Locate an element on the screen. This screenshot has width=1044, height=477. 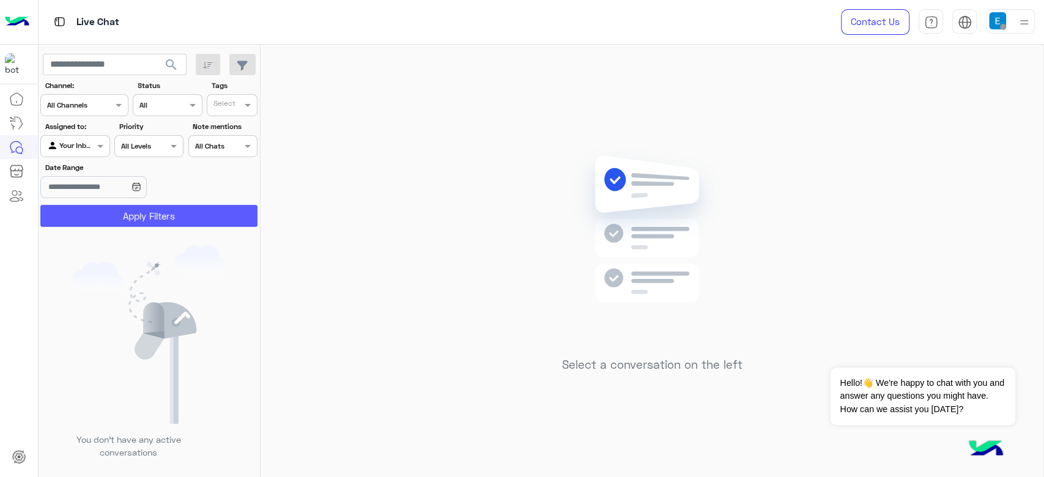
a: tab is located at coordinates (931, 22).